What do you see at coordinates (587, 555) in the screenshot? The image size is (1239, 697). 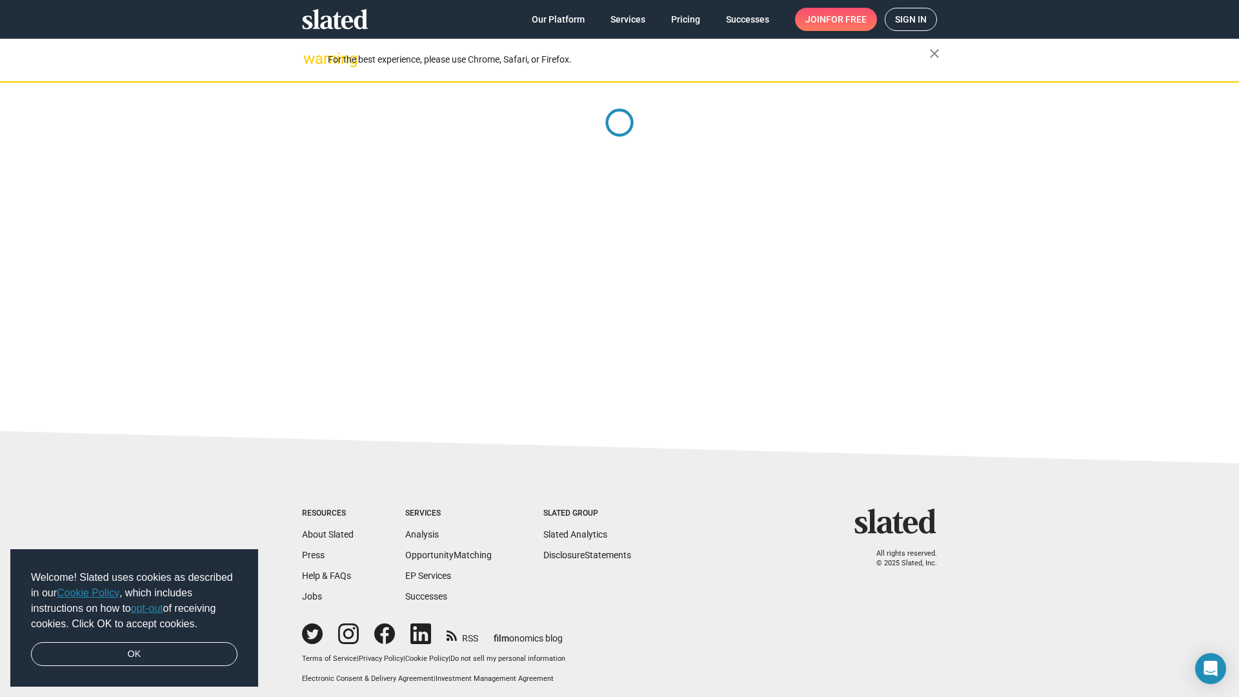 I see `a: DisclosureStatements` at bounding box center [587, 555].